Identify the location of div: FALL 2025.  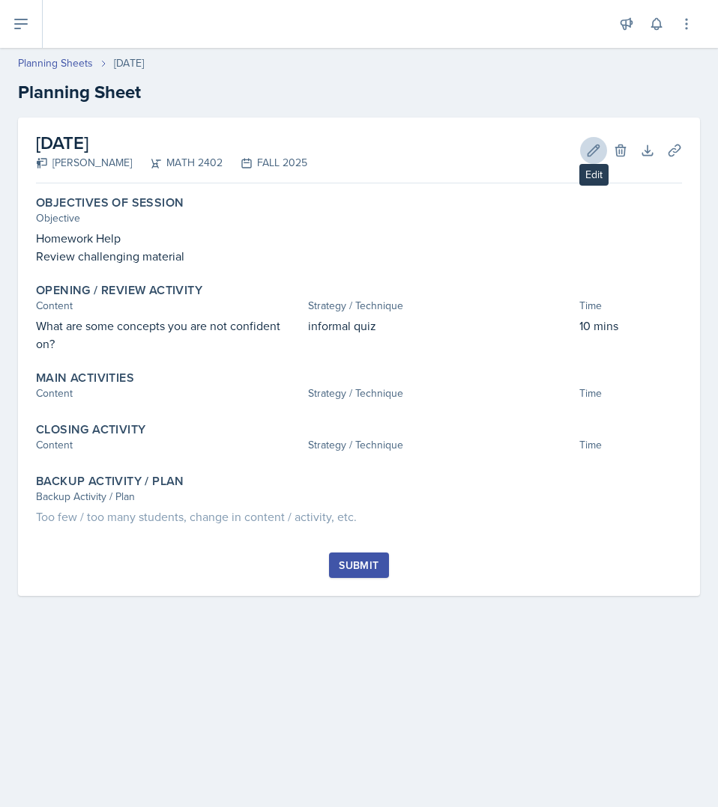
(264, 163).